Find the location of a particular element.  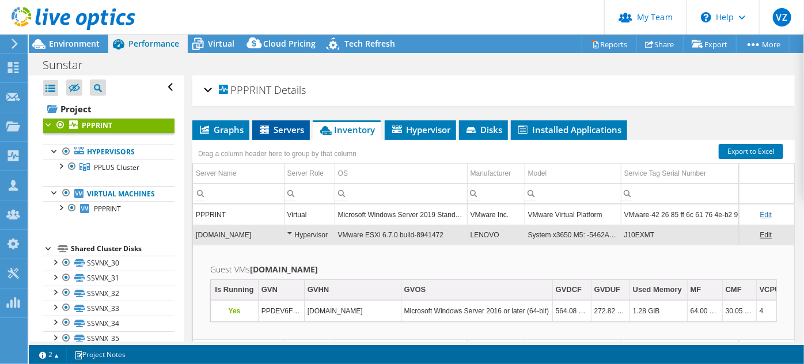

a: Hypervisors is located at coordinates (109, 152).